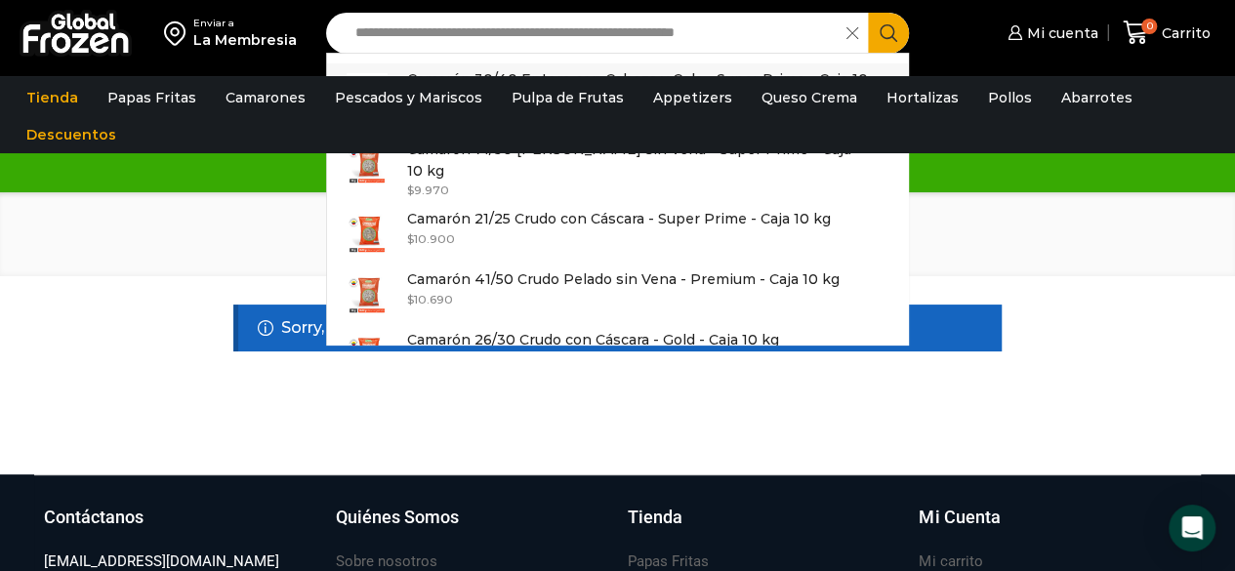 Image resolution: width=1235 pixels, height=571 pixels. What do you see at coordinates (618, 354) in the screenshot?
I see `a: Camarón 26/30 Crudo con Cáscara - Gold - Caja 10 kg` at bounding box center [618, 354].